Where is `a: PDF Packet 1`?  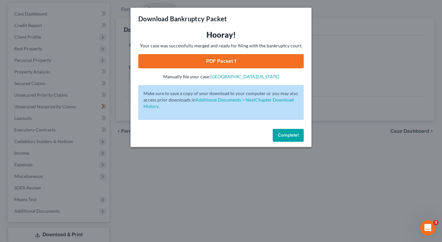
a: PDF Packet 1 is located at coordinates (221, 61).